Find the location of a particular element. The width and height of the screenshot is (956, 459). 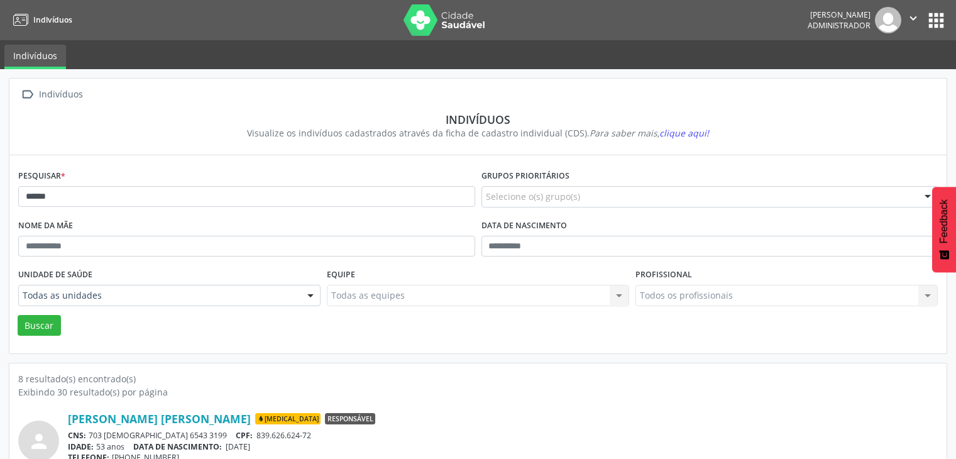

div: 8 resultado(s) encontrado(s) is located at coordinates (478, 378).